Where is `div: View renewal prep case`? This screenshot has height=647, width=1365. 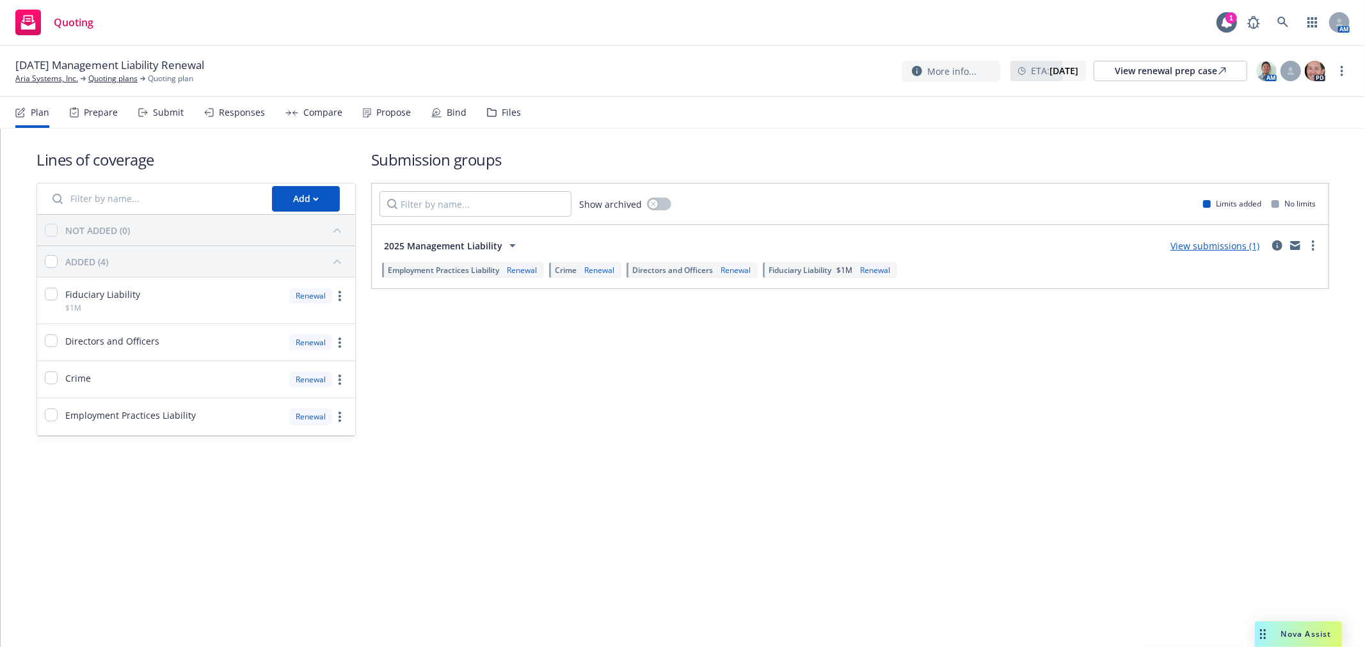 div: View renewal prep case is located at coordinates (1170, 71).